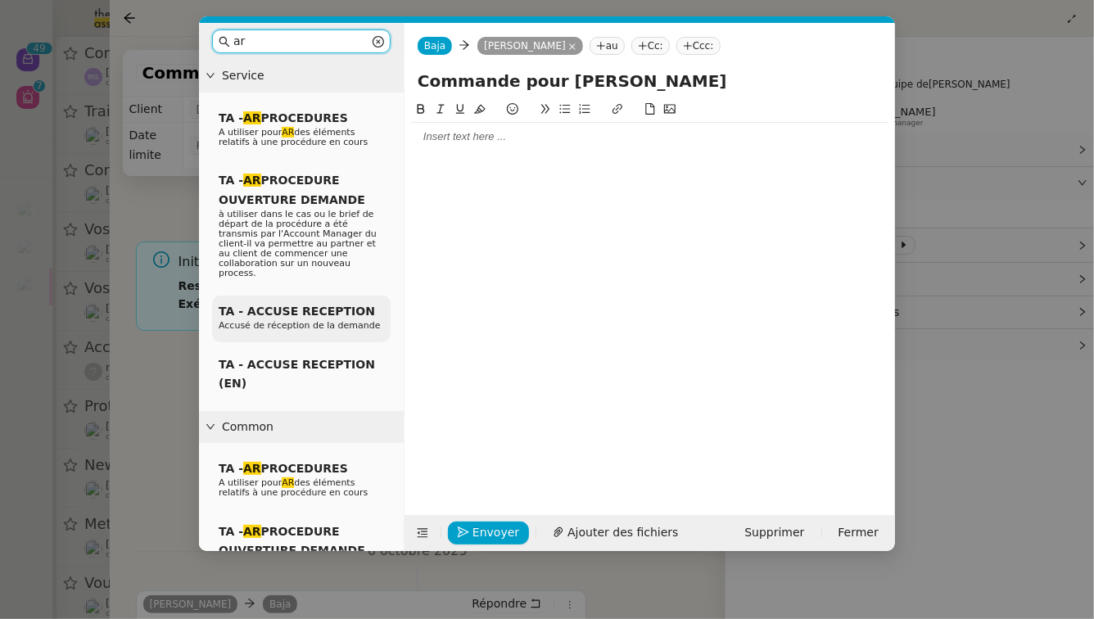 This screenshot has width=1094, height=619. What do you see at coordinates (858, 533) in the screenshot?
I see `button: Fermer` at bounding box center [858, 533].